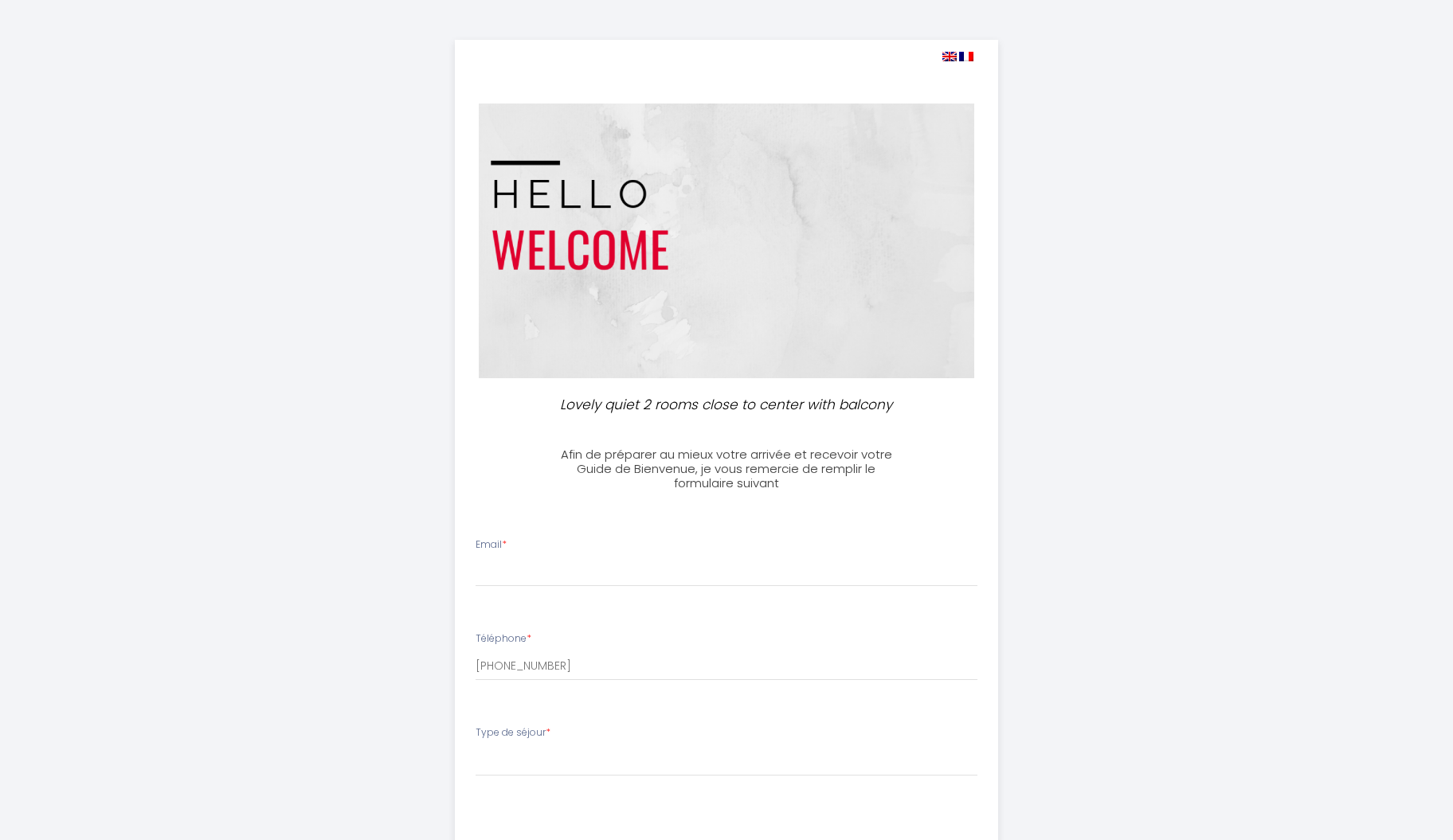 The height and width of the screenshot is (840, 1453). What do you see at coordinates (504, 639) in the screenshot?
I see `label: Téléphone` at bounding box center [504, 639].